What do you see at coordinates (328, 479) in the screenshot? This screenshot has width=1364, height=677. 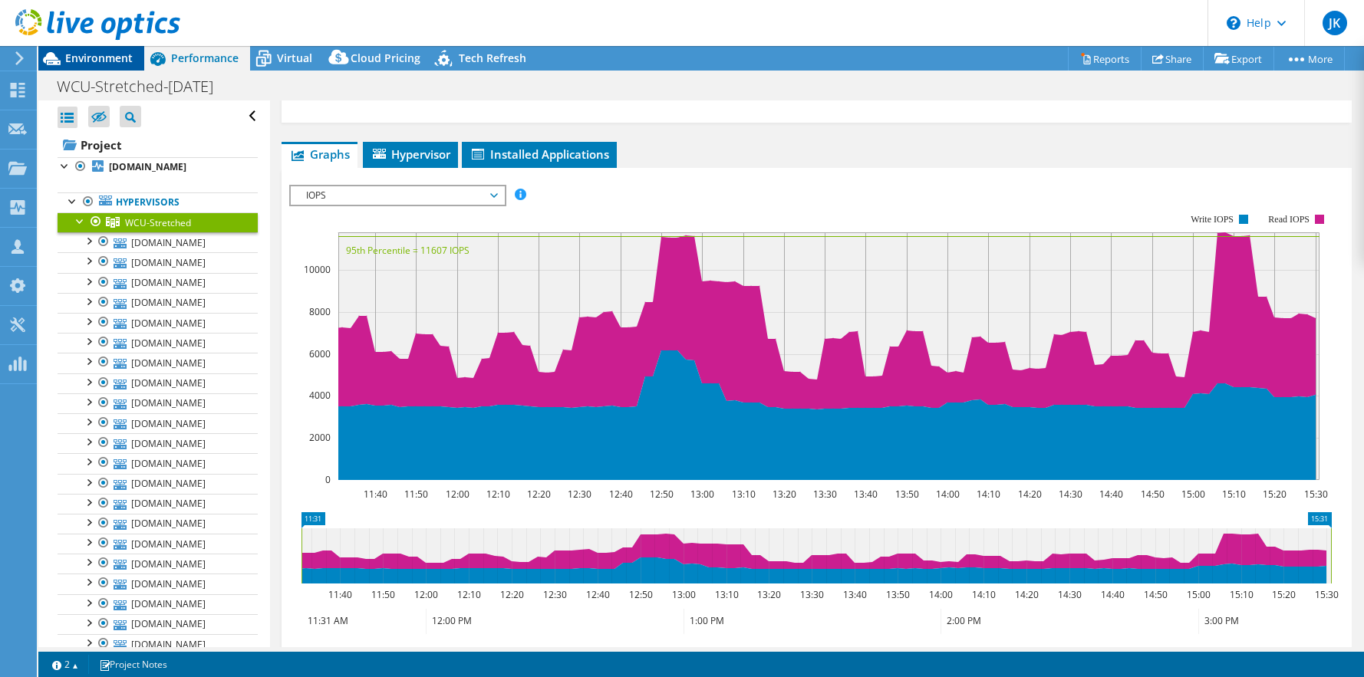 I see `text: 0` at bounding box center [328, 479].